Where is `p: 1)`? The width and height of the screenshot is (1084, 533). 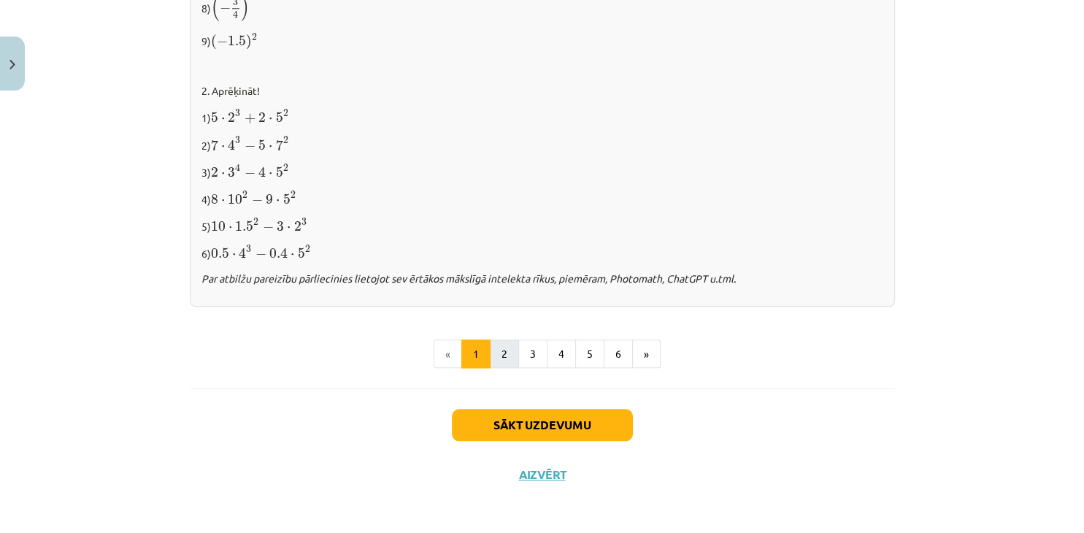
p: 1) is located at coordinates (543, 116).